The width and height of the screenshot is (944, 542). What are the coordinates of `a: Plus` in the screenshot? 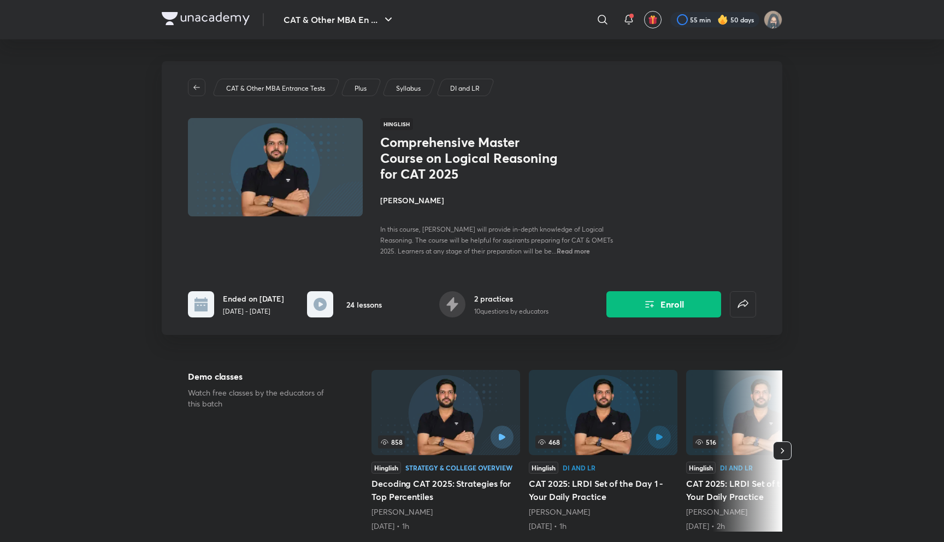 It's located at (361, 89).